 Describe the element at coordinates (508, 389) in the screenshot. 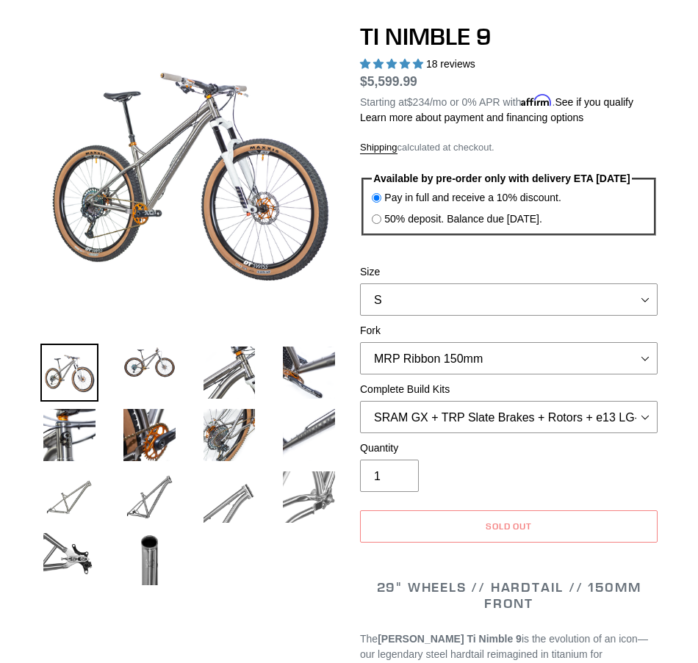

I see `label: Complete Build Kits` at that location.